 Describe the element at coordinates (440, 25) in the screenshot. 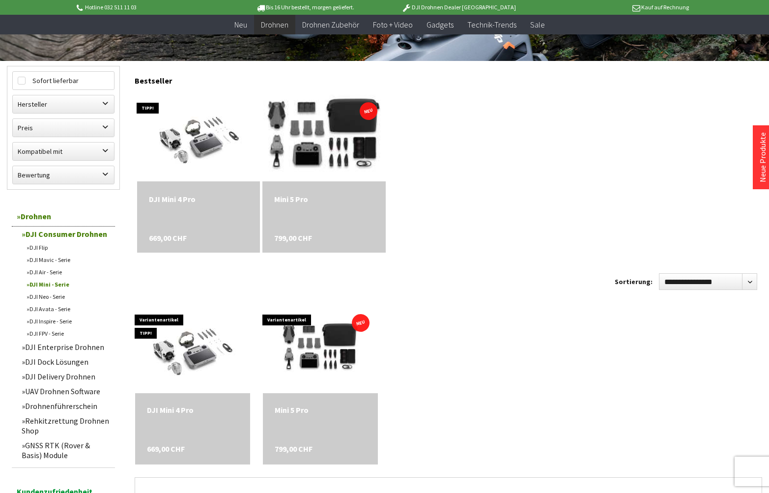

I see `span: Gadgets` at that location.